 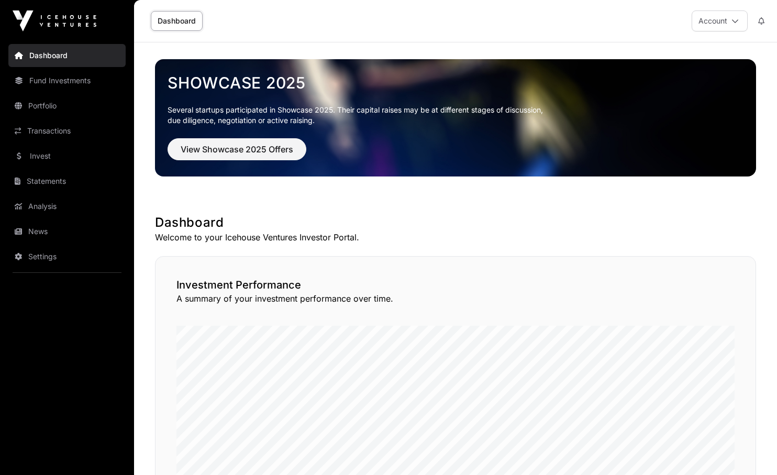 I want to click on span: View Showcase 2025 Offers, so click(x=237, y=149).